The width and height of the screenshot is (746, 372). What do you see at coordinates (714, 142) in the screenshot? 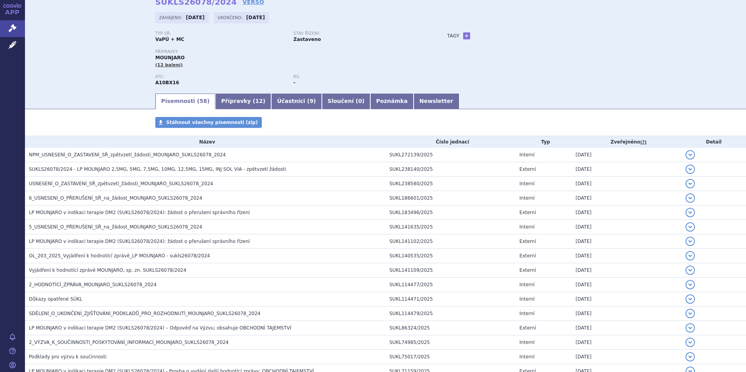
I see `th: Detail` at bounding box center [714, 142].